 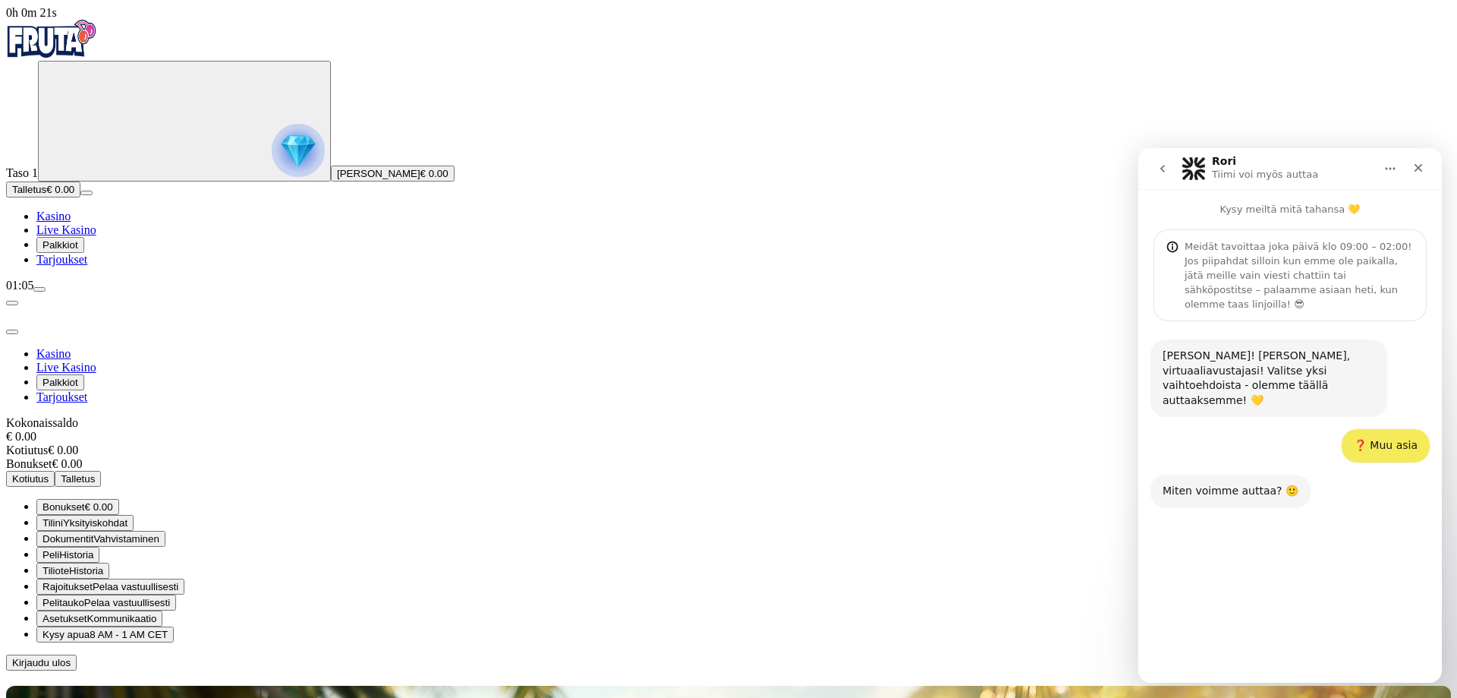 I want to click on button: Kirjaudu ulos, so click(x=41, y=662).